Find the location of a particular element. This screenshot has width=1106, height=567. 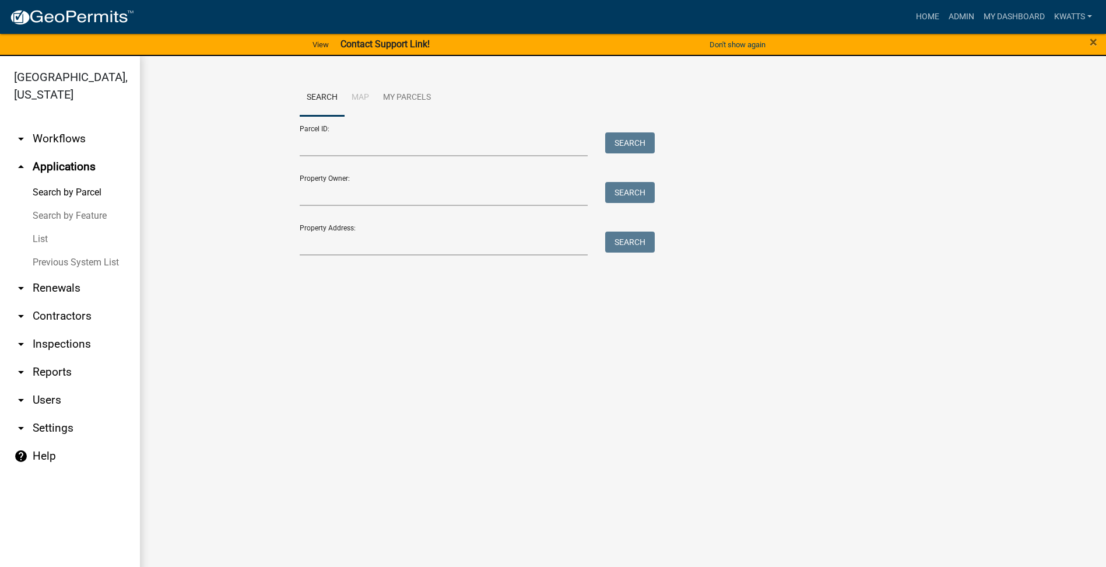

i: arrow_drop_up is located at coordinates (21, 167).